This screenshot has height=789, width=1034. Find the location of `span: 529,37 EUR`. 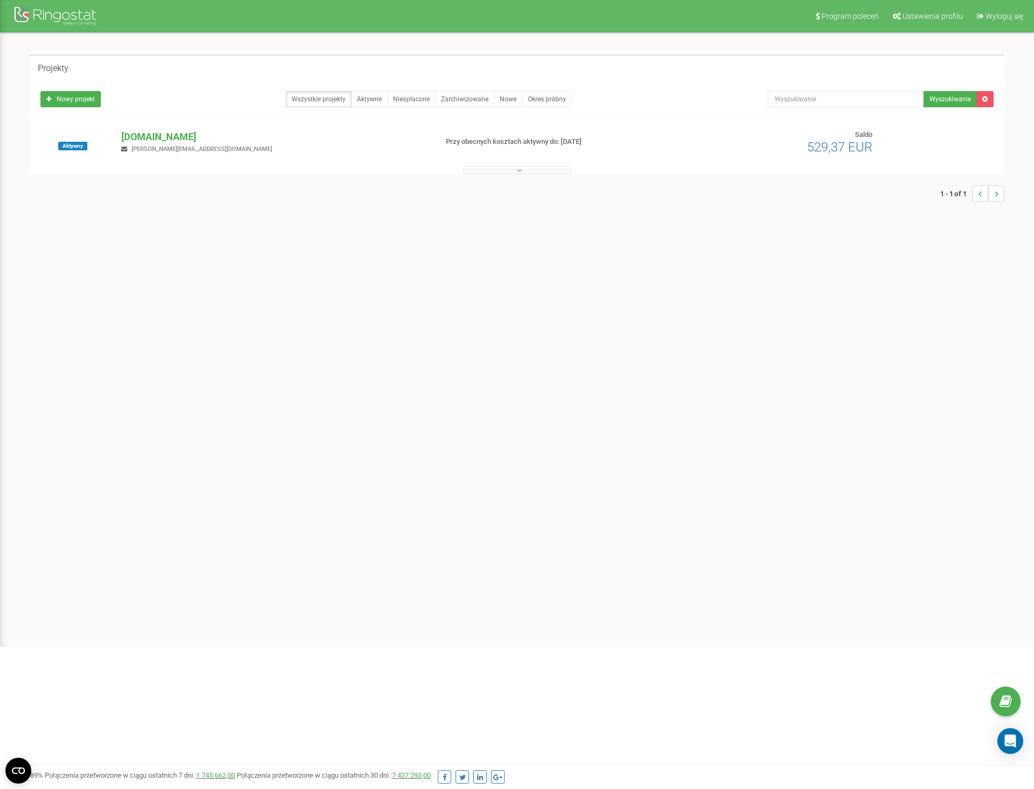

span: 529,37 EUR is located at coordinates (839, 147).